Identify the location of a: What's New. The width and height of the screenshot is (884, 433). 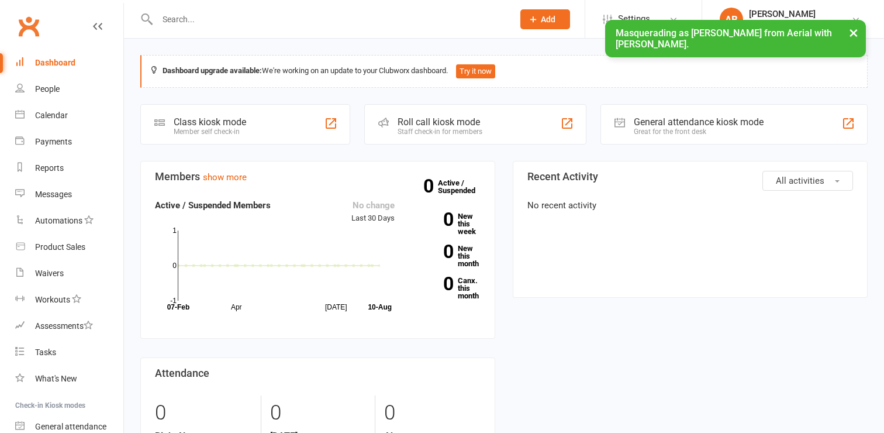
(69, 378).